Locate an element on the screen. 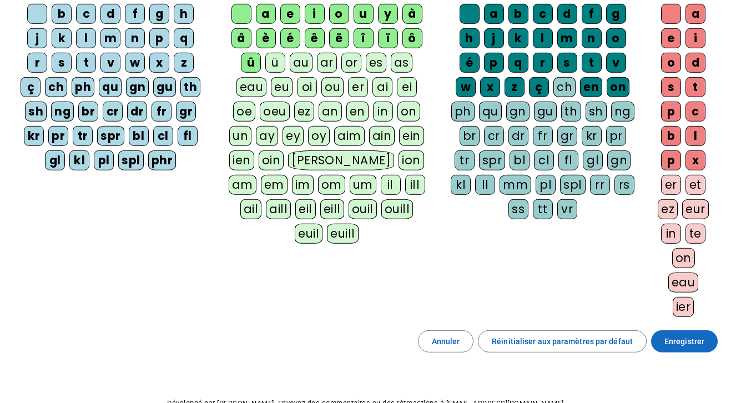 The height and width of the screenshot is (403, 731). div: mm is located at coordinates (515, 185).